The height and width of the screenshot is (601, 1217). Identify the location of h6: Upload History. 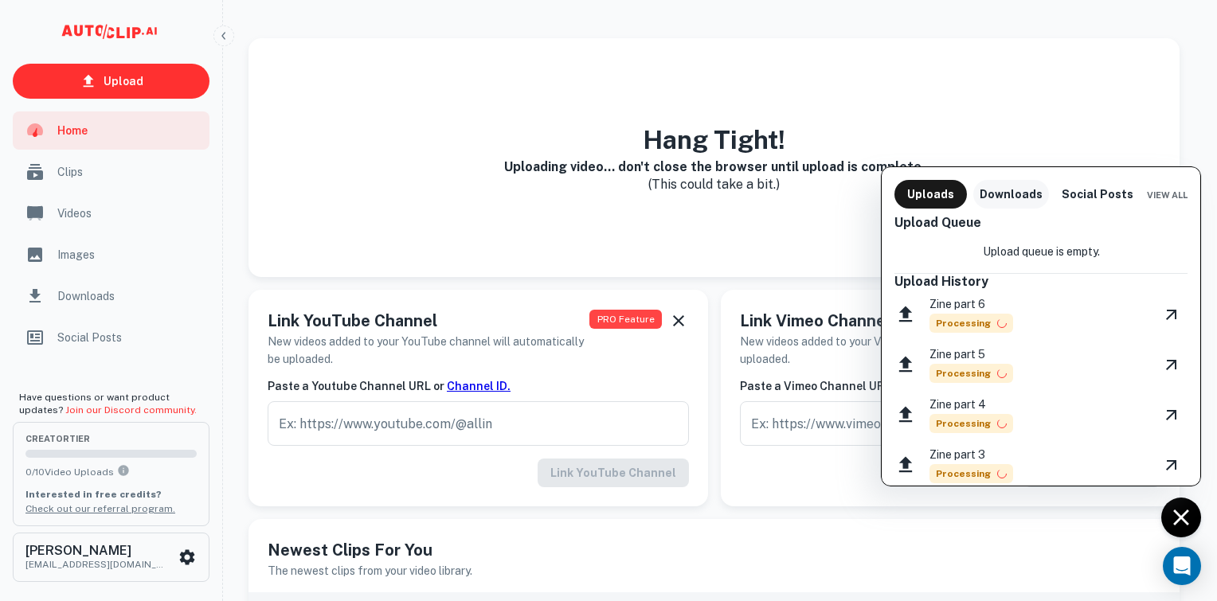
(1041, 281).